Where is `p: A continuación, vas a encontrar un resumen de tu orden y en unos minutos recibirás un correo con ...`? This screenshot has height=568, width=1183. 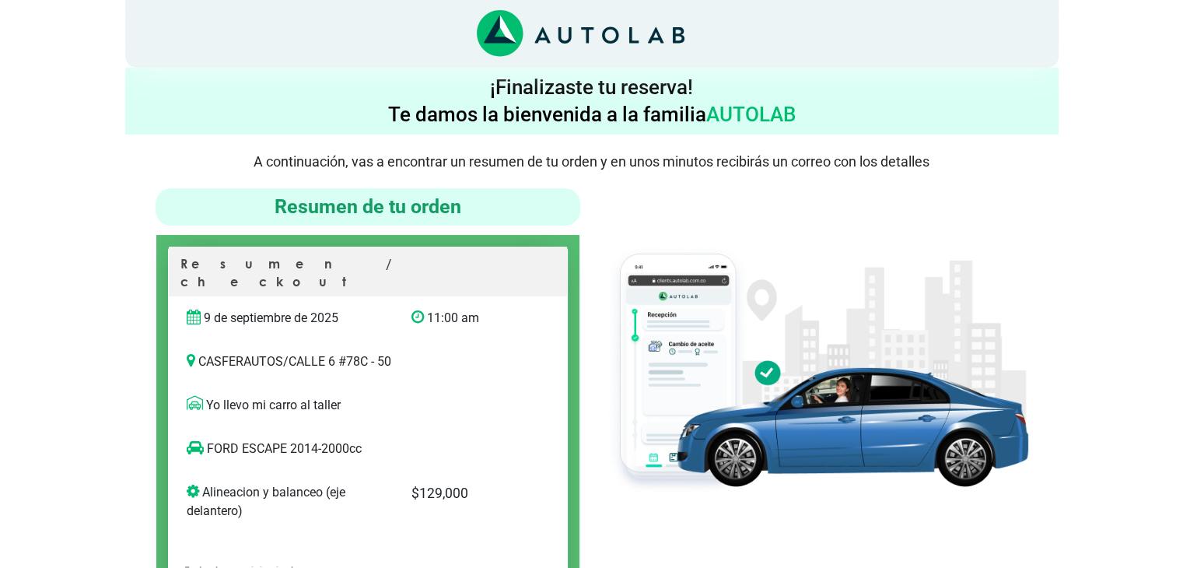
p: A continuación, vas a encontrar un resumen de tu orden y en unos minutos recibirás un correo con ... is located at coordinates (592, 161).